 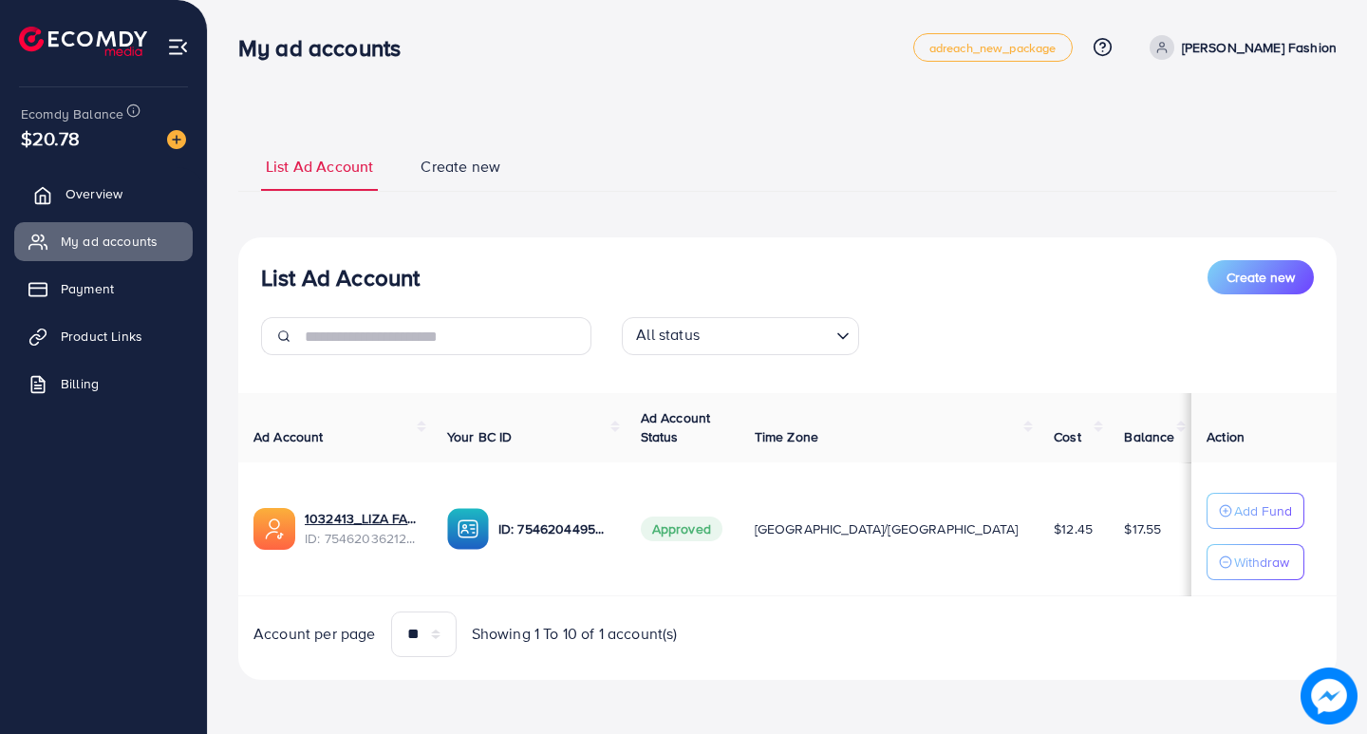 I want to click on h3: List Ad Account, so click(x=340, y=277).